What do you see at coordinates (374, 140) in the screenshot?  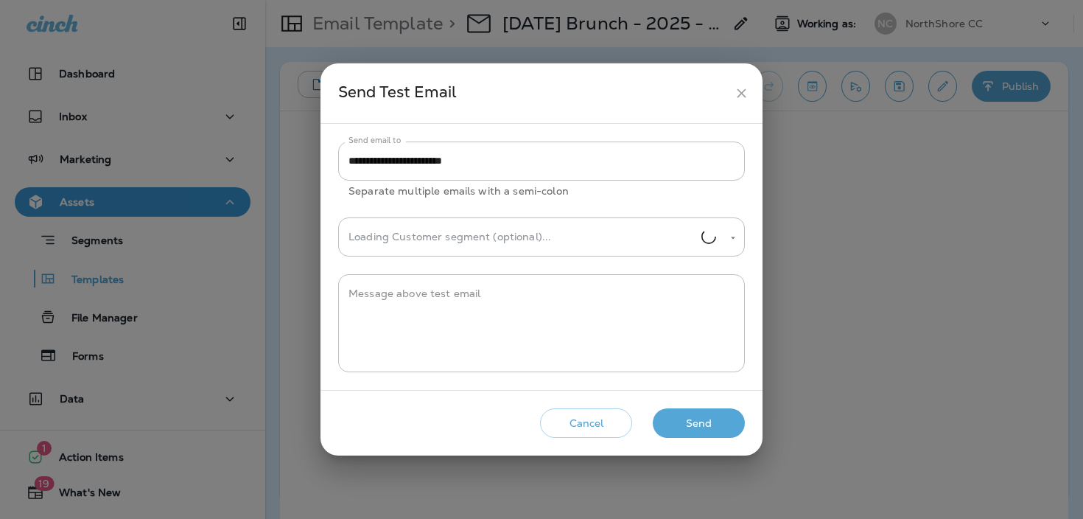 I see `label: Send email to` at bounding box center [374, 140].